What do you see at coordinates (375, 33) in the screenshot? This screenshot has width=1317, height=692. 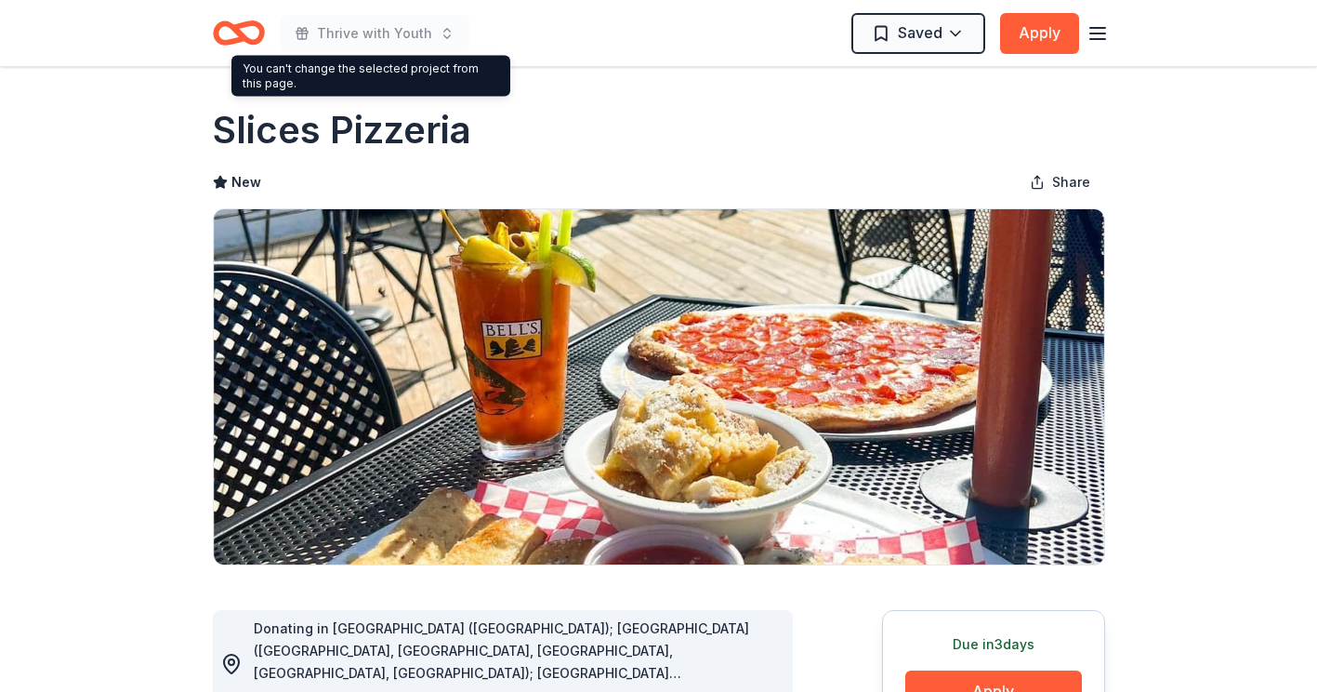 I see `button: Thrive with Youth` at bounding box center [375, 33].